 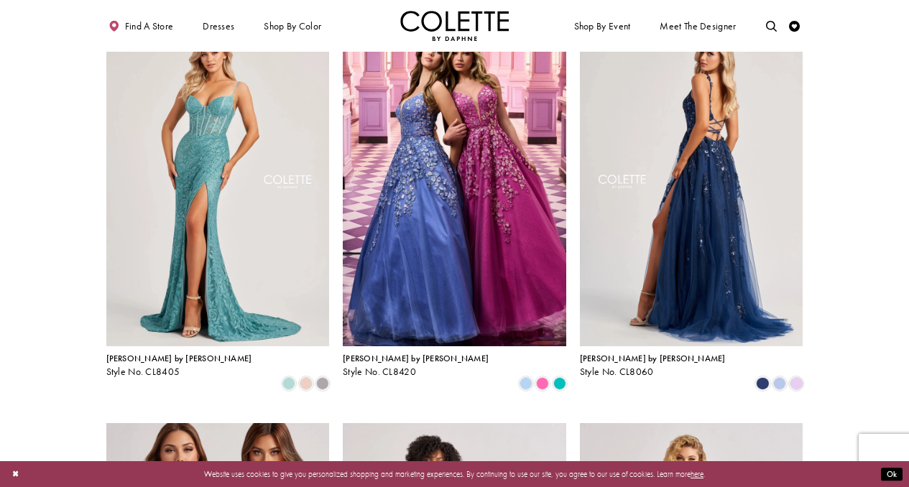 I want to click on span: Dresses, so click(x=218, y=26).